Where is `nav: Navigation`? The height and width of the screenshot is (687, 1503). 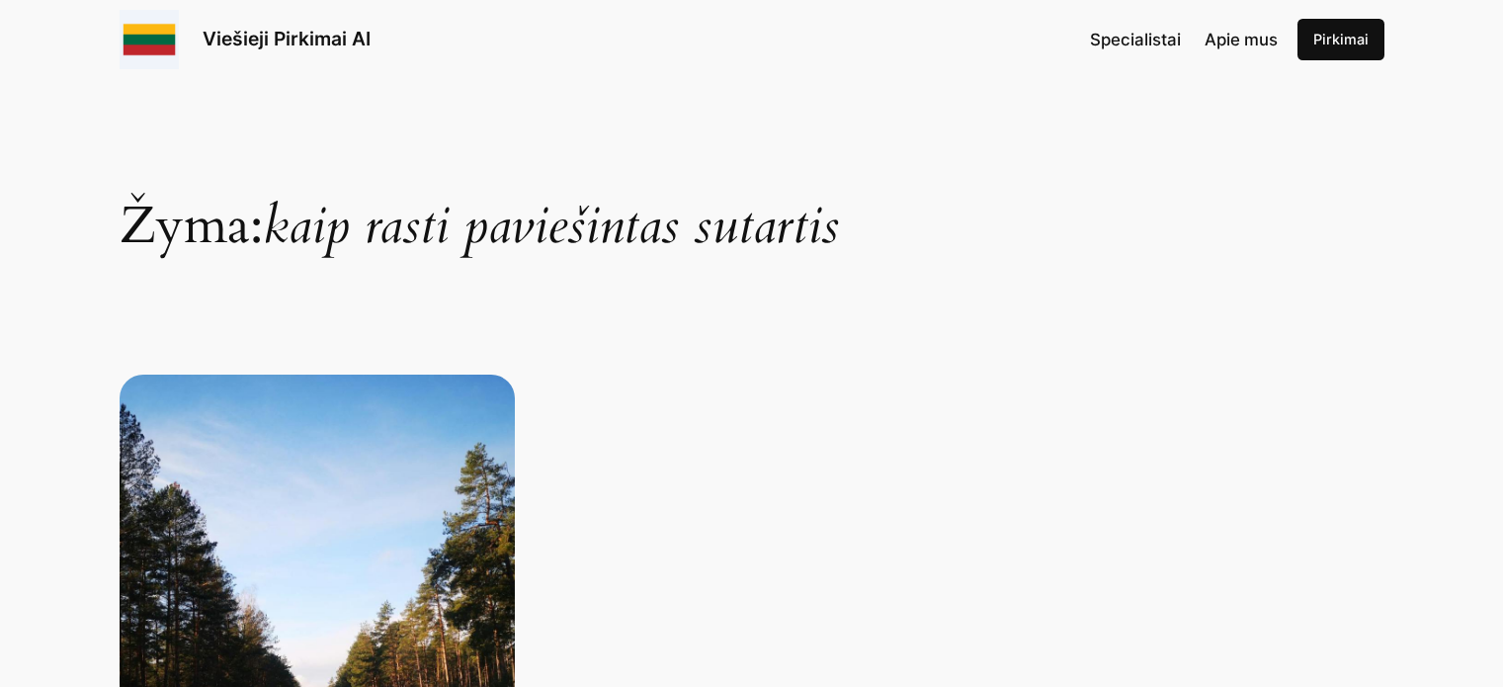 nav: Navigation is located at coordinates (1184, 40).